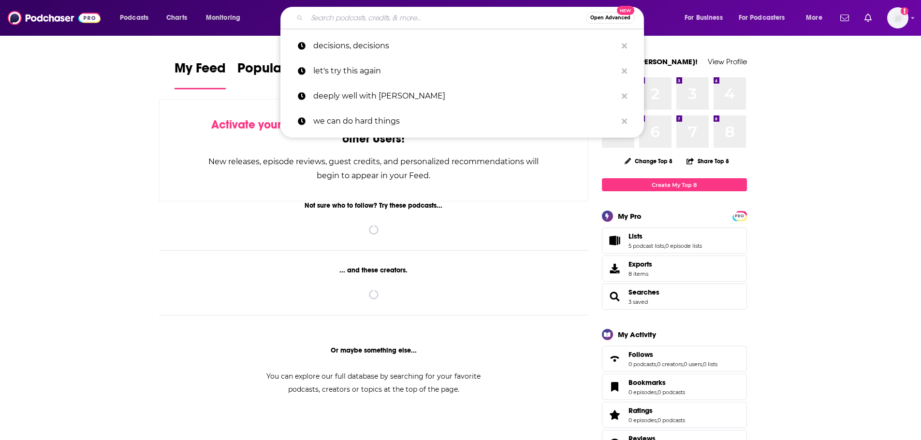 This screenshot has height=440, width=921. What do you see at coordinates (278, 71) in the screenshot?
I see `span: Popular Feed` at bounding box center [278, 71].